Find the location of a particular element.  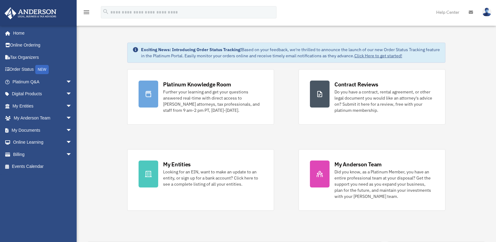

a: My Documentsarrow_drop_down is located at coordinates (43, 130).